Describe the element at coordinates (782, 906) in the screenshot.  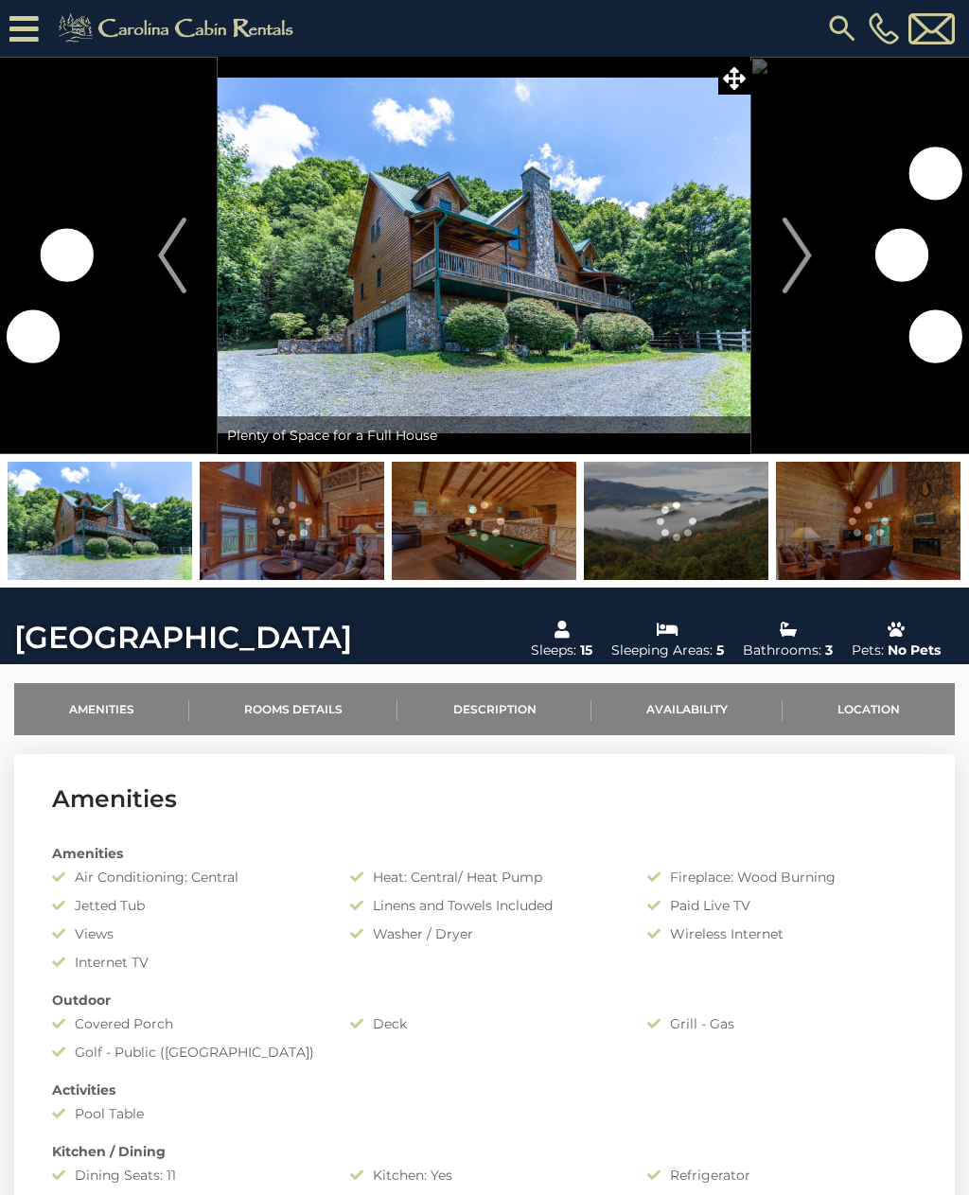
I see `div: Paid Live TV` at that location.